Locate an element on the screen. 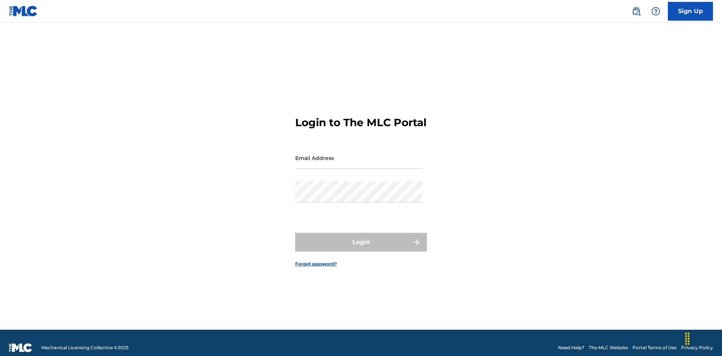  img: MLC Logo is located at coordinates (23, 11).